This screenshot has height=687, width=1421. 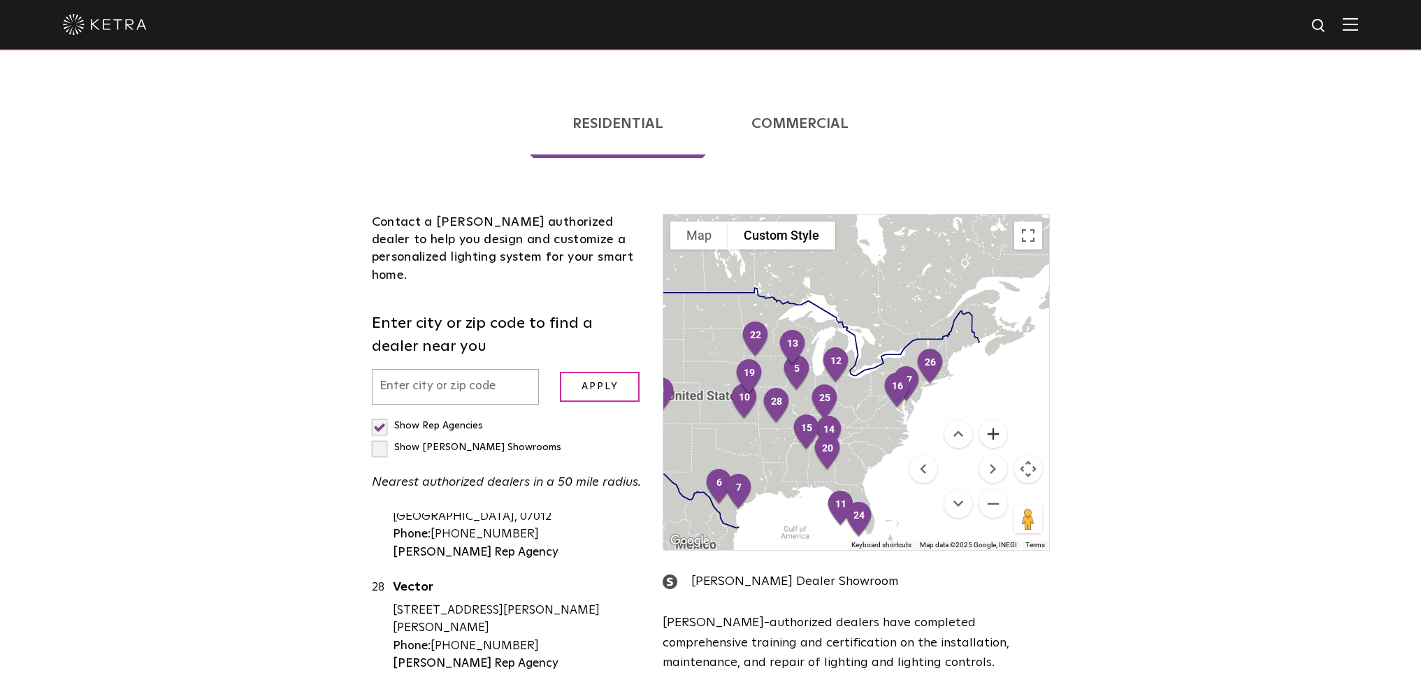 What do you see at coordinates (739, 492) in the screenshot?
I see `div: 7` at bounding box center [739, 492].